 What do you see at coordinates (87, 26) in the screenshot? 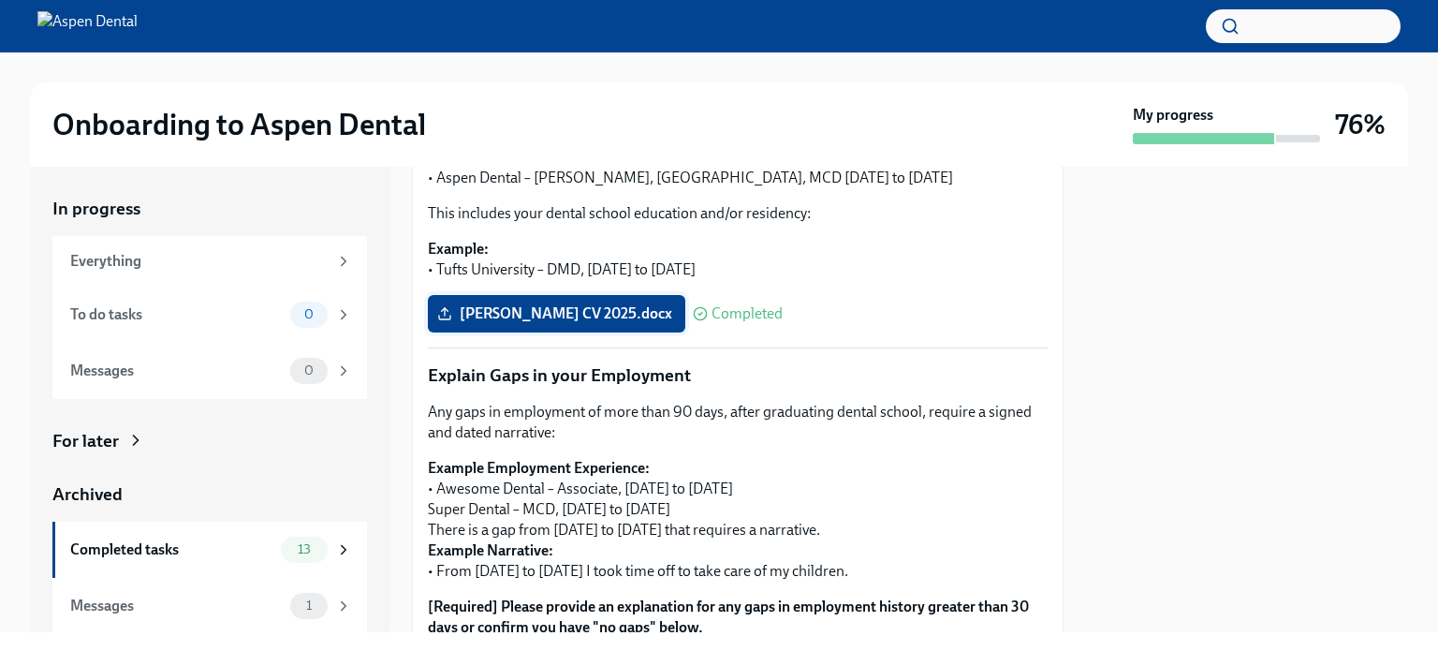
I see `img: Aspen Dental` at bounding box center [87, 26].